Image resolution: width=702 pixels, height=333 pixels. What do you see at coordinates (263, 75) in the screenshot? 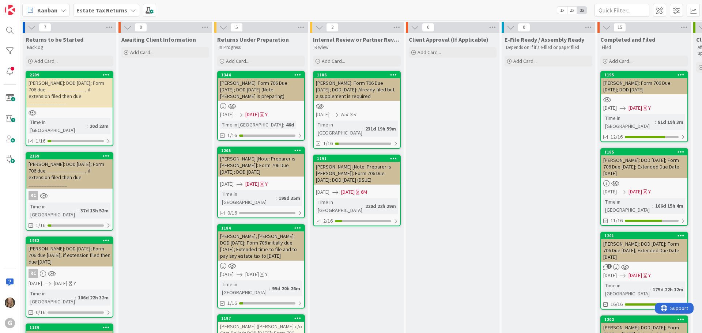
I see `div: 1344` at bounding box center [263, 75].